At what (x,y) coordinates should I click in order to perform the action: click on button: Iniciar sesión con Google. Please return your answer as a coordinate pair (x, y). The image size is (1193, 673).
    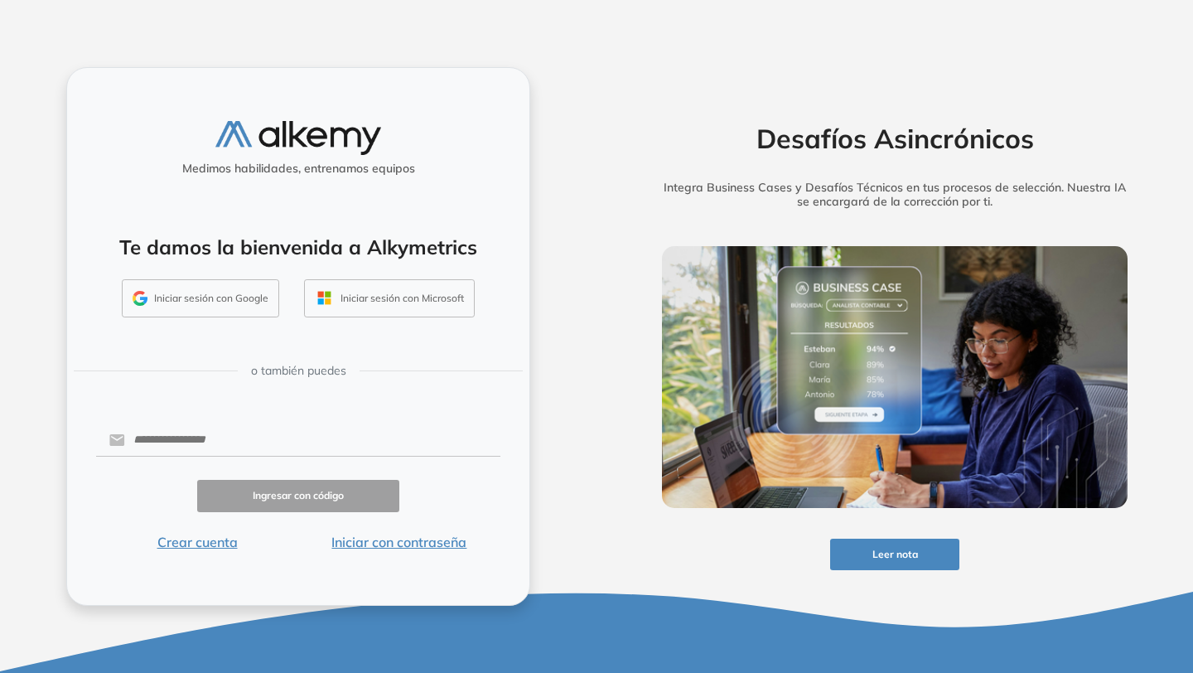
    Looking at the image, I should click on (201, 298).